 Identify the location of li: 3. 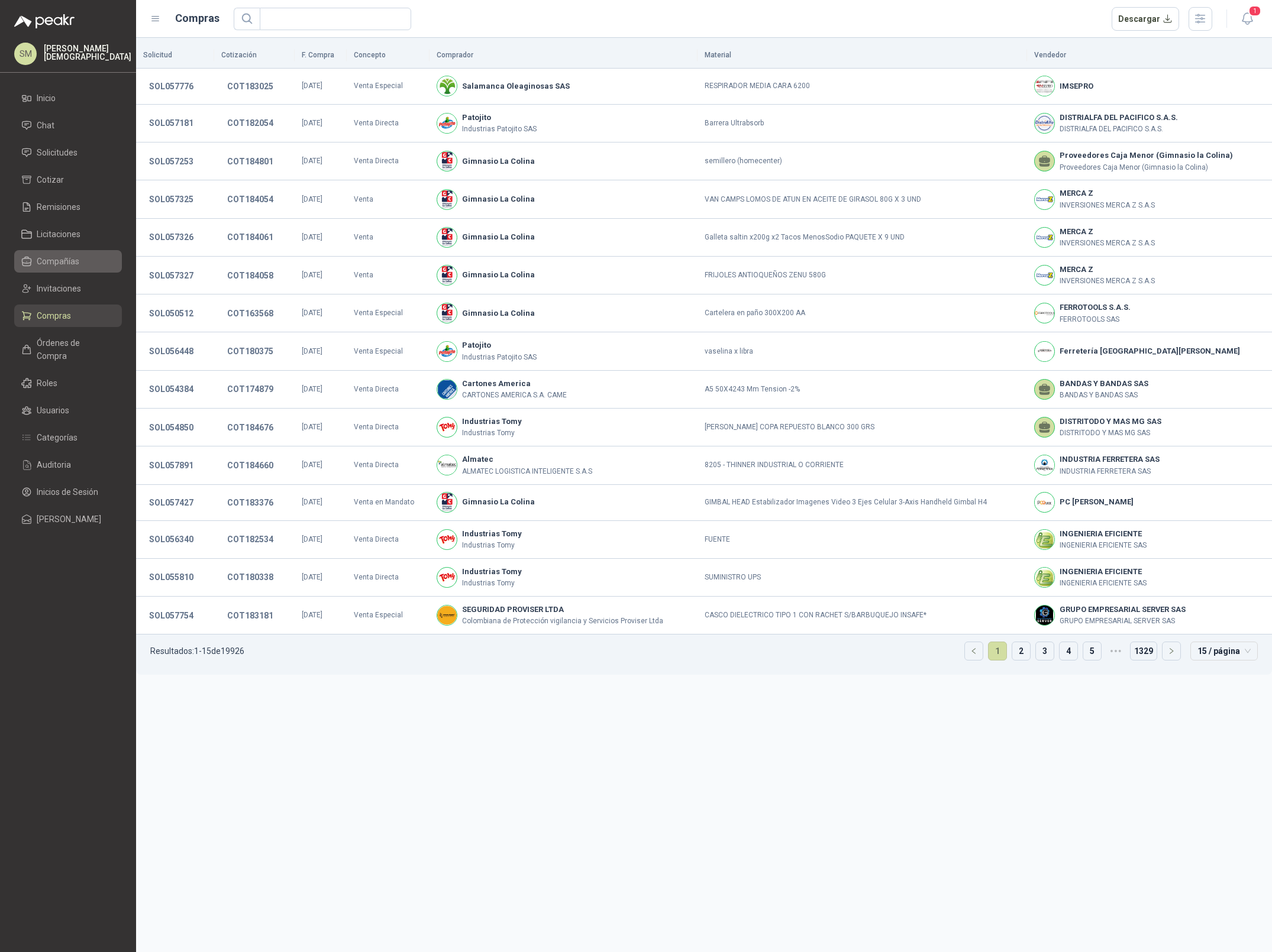
(1045, 652).